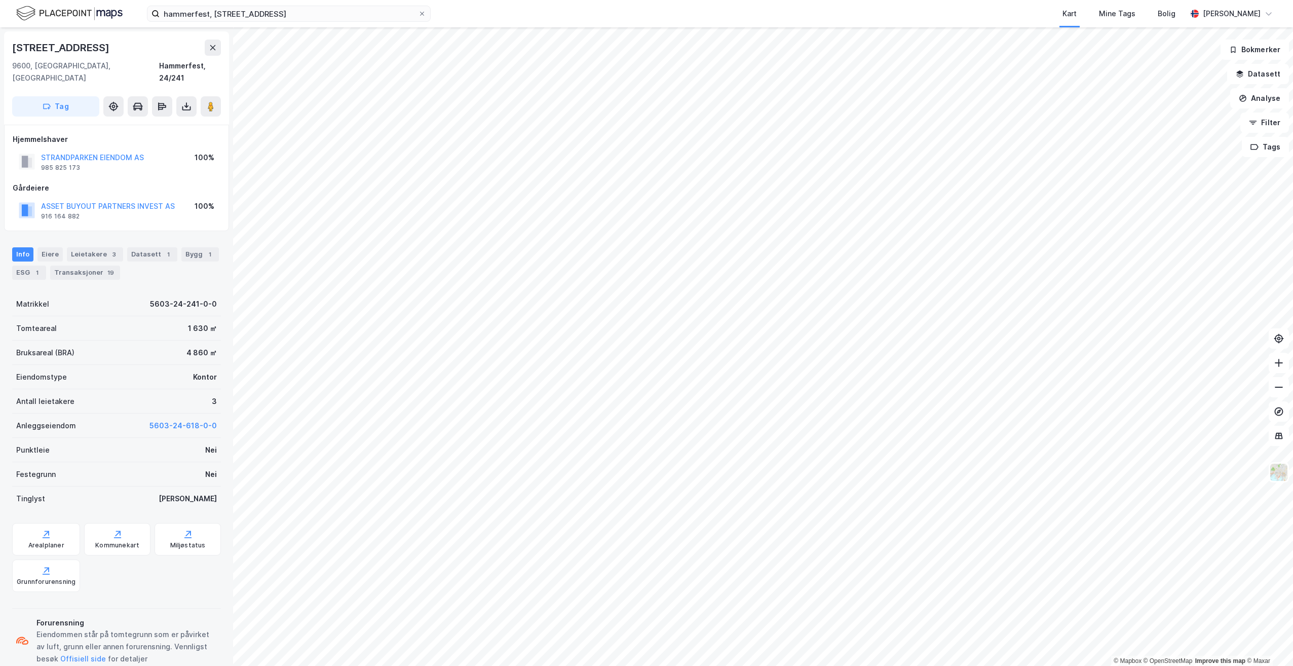 This screenshot has height=666, width=1293. What do you see at coordinates (1278, 472) in the screenshot?
I see `img: Z` at bounding box center [1278, 472].